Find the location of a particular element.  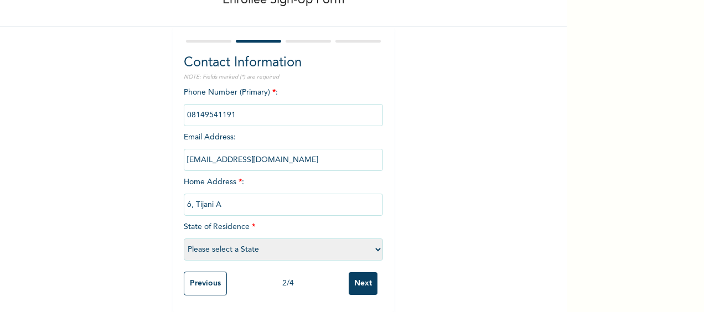

input: Enter Primary Phone Number is located at coordinates (283, 115).